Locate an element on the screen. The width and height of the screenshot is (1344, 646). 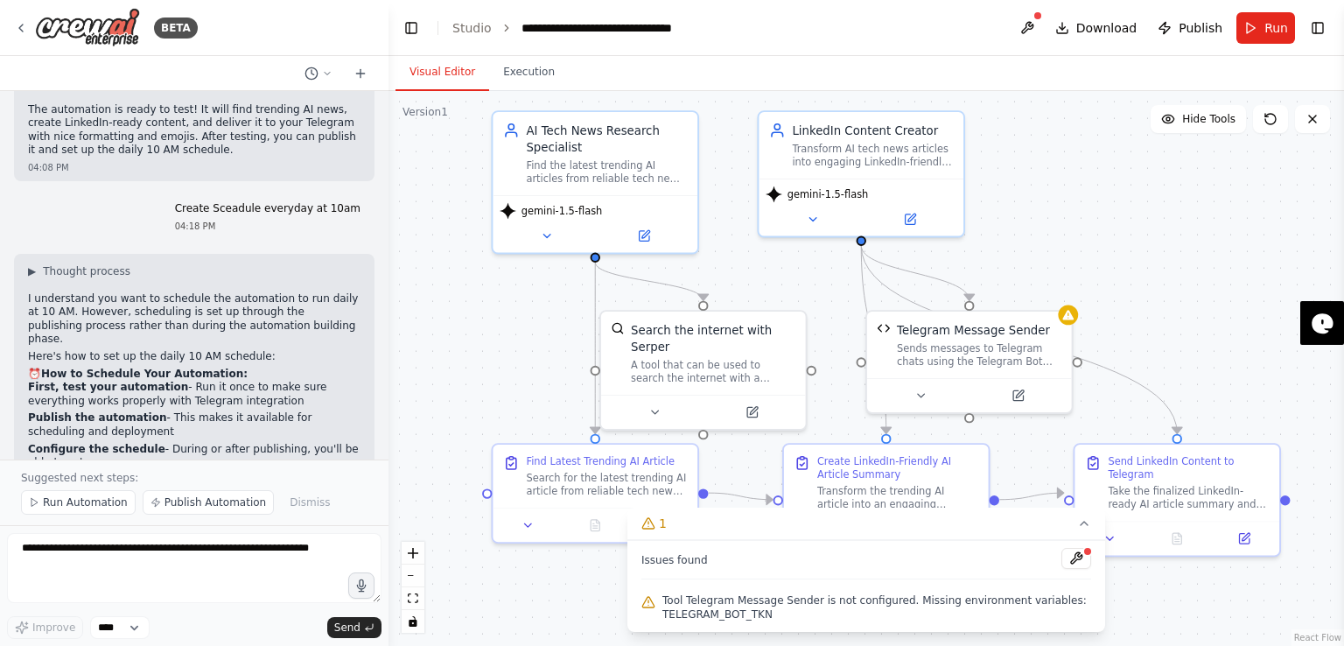
div: Send LinkedIn Content to TelegramTake the finalized LinkedIn-ready AI article summary and send it... is located at coordinates (1177, 500).